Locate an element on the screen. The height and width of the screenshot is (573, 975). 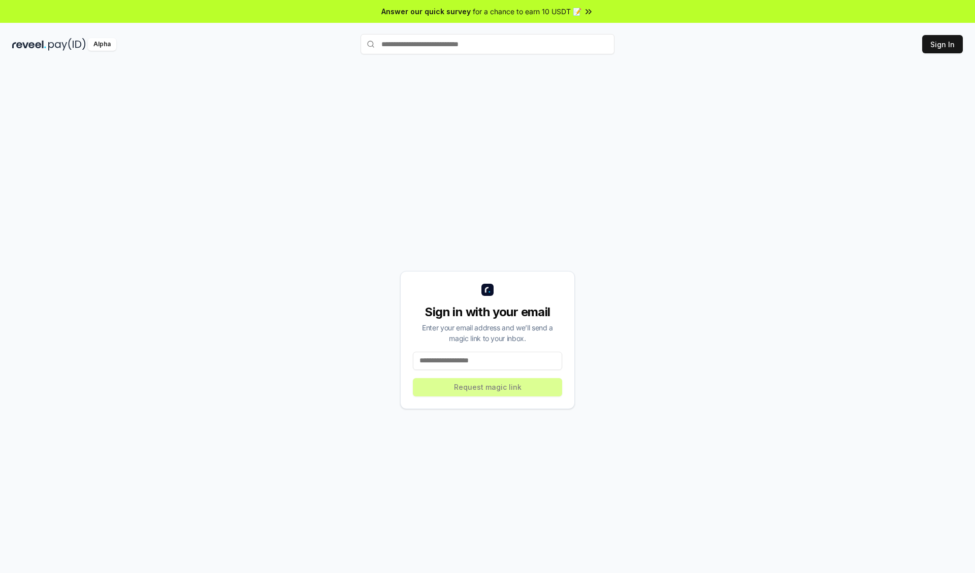
div: Sign in with your email is located at coordinates (487, 312).